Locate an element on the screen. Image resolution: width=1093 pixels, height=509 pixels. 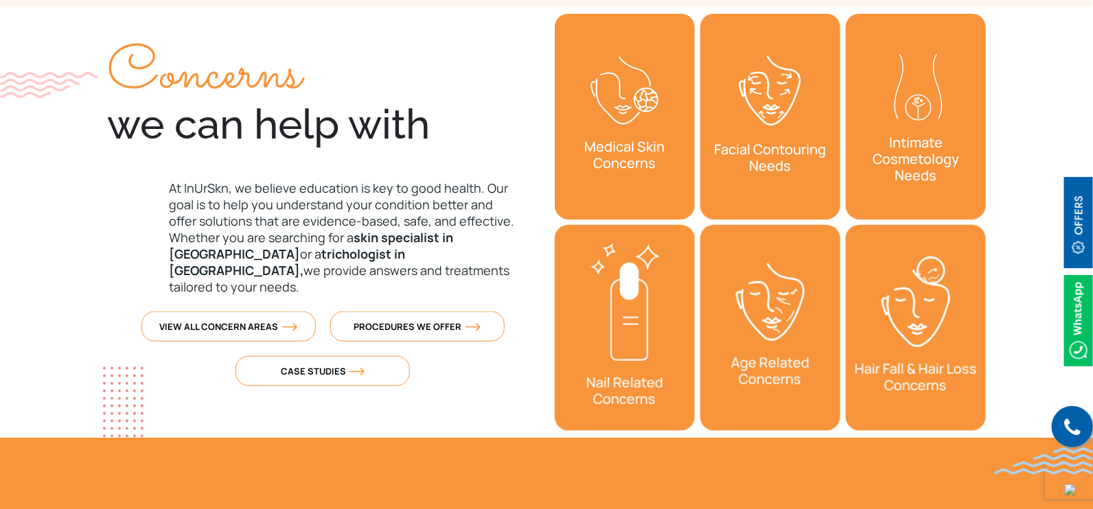
h3: Nail Related Concerns is located at coordinates (625, 391).